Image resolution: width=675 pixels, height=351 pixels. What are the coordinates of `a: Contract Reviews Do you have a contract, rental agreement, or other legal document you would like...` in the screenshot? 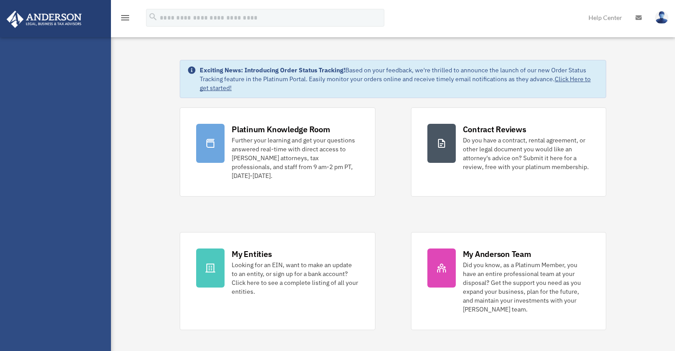 It's located at (509, 152).